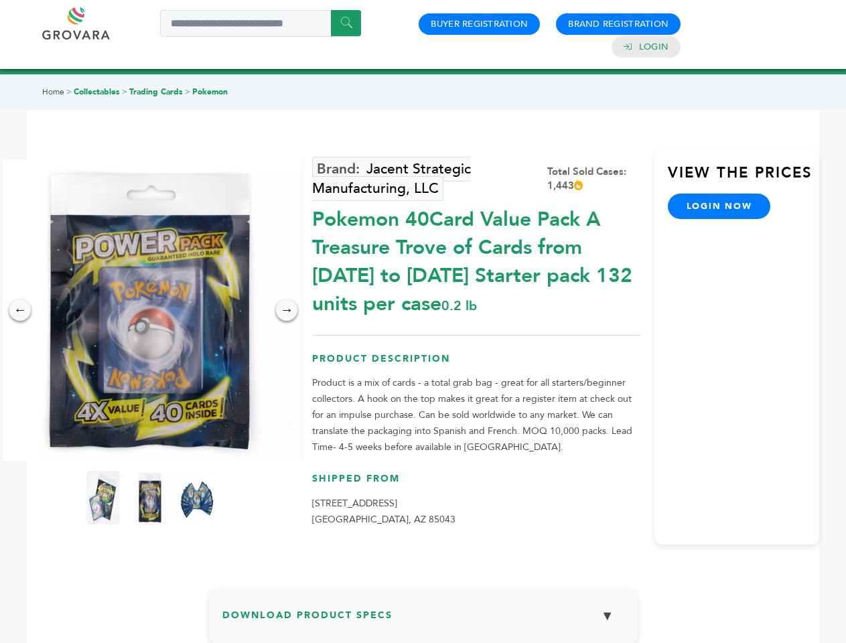 This screenshot has height=643, width=846. What do you see at coordinates (424, 621) in the screenshot?
I see `h3: Download Product Specs` at bounding box center [424, 621].